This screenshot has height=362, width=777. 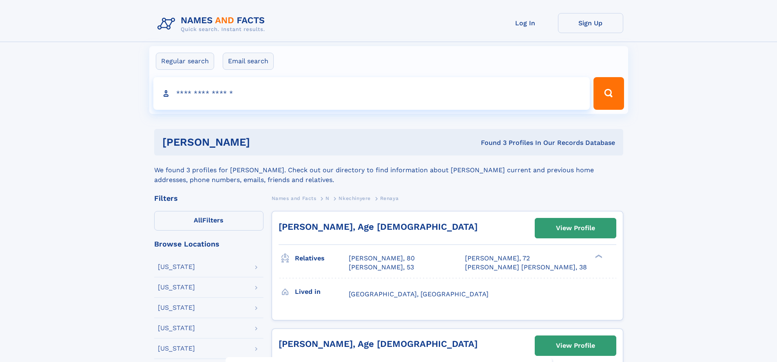 What do you see at coordinates (354, 198) in the screenshot?
I see `span: Nkechinyere` at bounding box center [354, 198].